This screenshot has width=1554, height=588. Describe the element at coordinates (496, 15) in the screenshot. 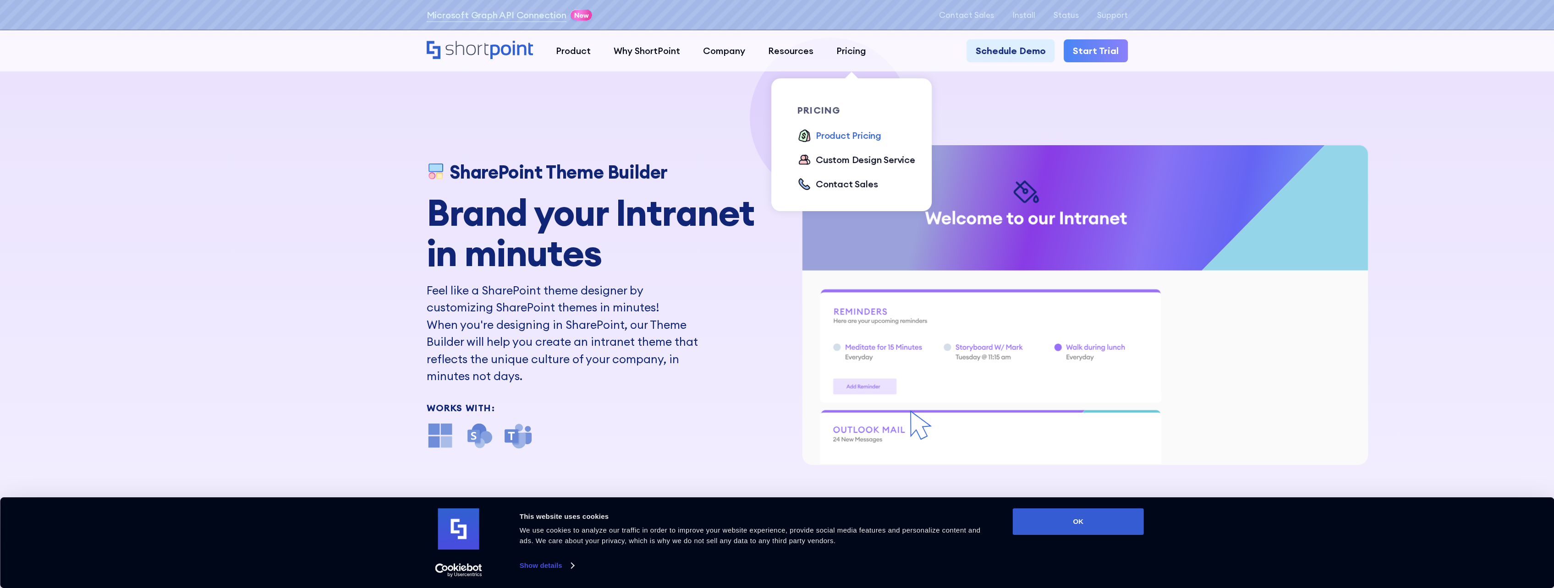

I see `a: Microsoft Graph API Connection` at that location.